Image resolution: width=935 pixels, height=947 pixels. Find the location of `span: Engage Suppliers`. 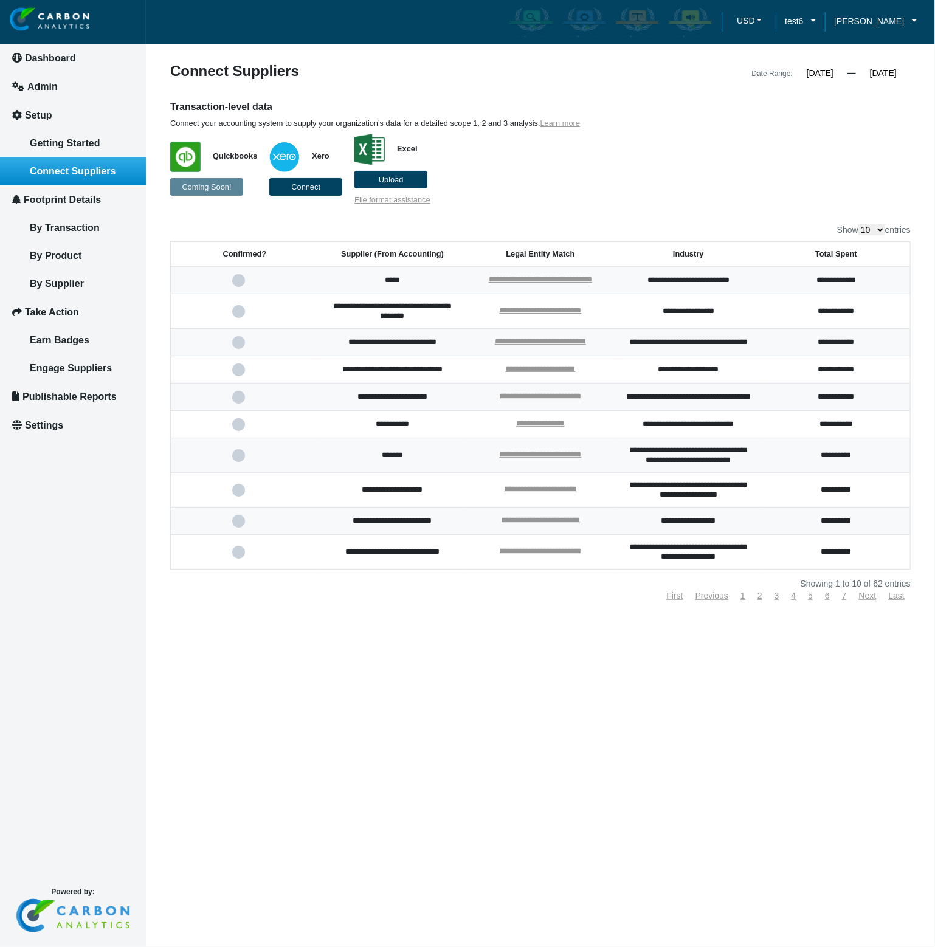

span: Engage Suppliers is located at coordinates (71, 368).